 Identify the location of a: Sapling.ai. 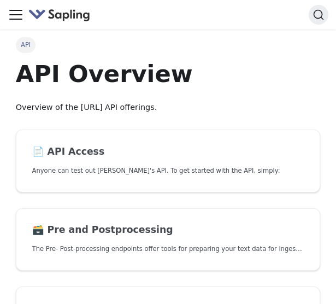
(61, 15).